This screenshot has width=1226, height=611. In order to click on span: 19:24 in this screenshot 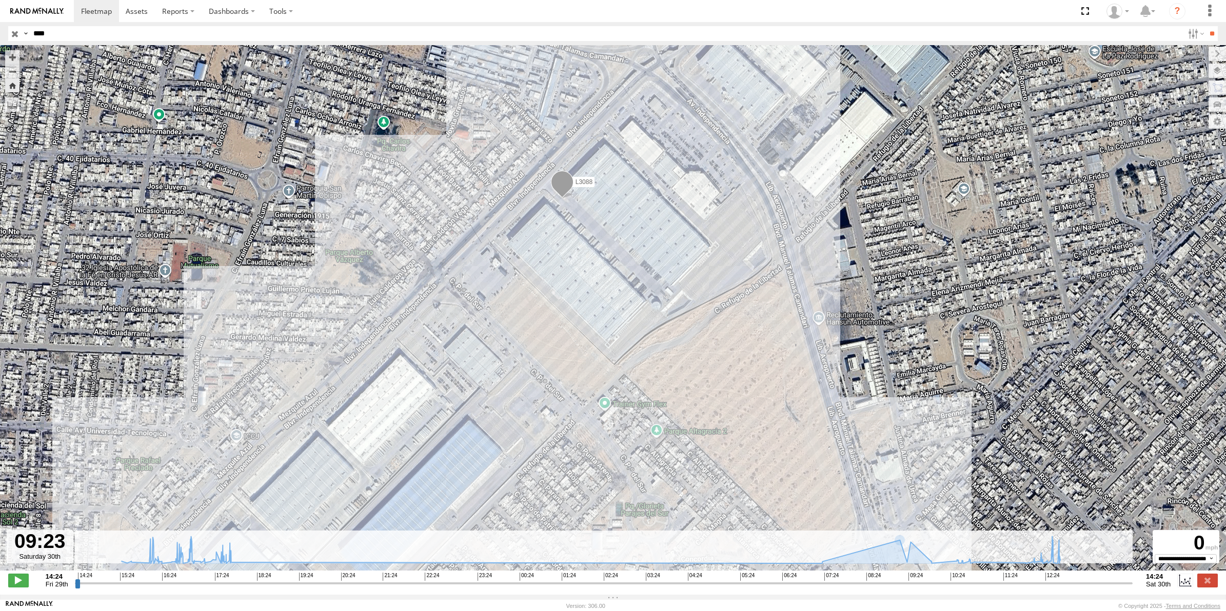, I will do `click(306, 577)`.